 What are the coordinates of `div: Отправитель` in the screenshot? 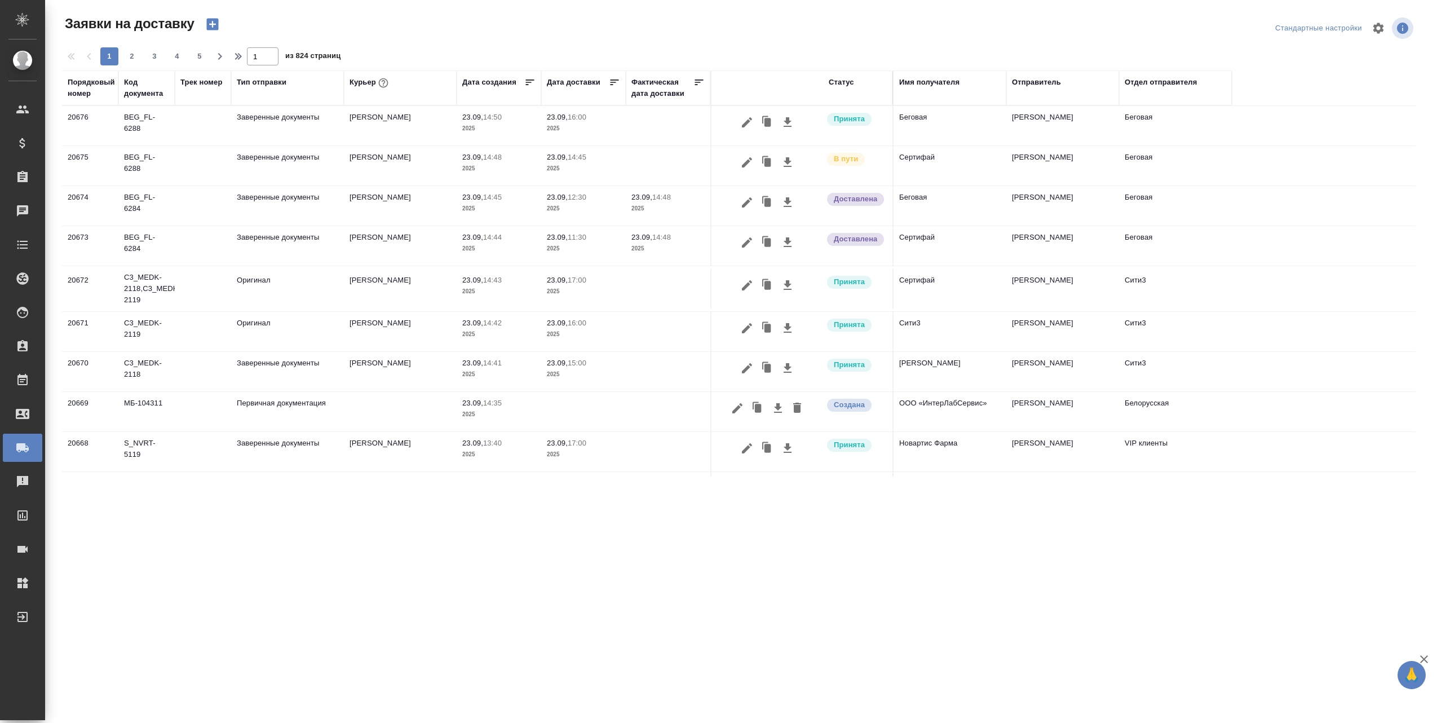 It's located at (1036, 82).